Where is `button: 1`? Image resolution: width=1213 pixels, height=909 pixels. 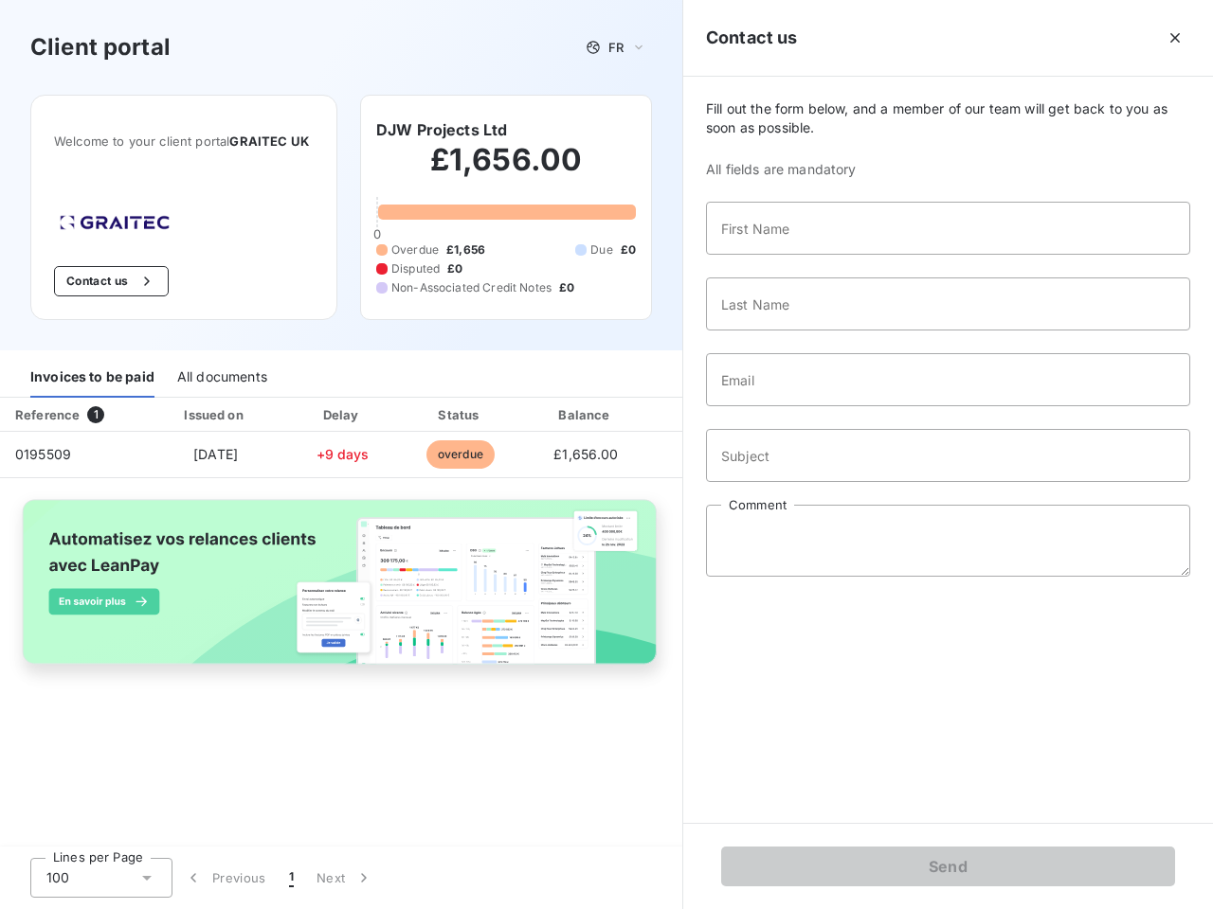
button: 1 is located at coordinates (291, 878).